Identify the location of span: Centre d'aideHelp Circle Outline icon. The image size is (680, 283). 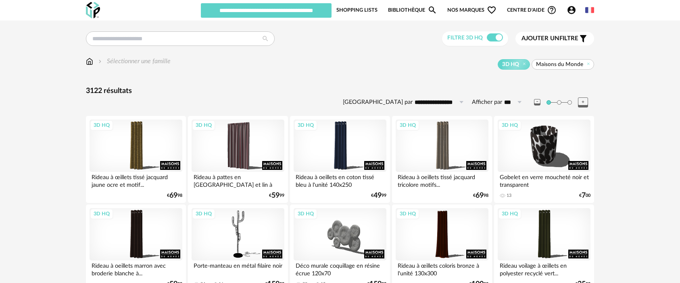
(531, 10).